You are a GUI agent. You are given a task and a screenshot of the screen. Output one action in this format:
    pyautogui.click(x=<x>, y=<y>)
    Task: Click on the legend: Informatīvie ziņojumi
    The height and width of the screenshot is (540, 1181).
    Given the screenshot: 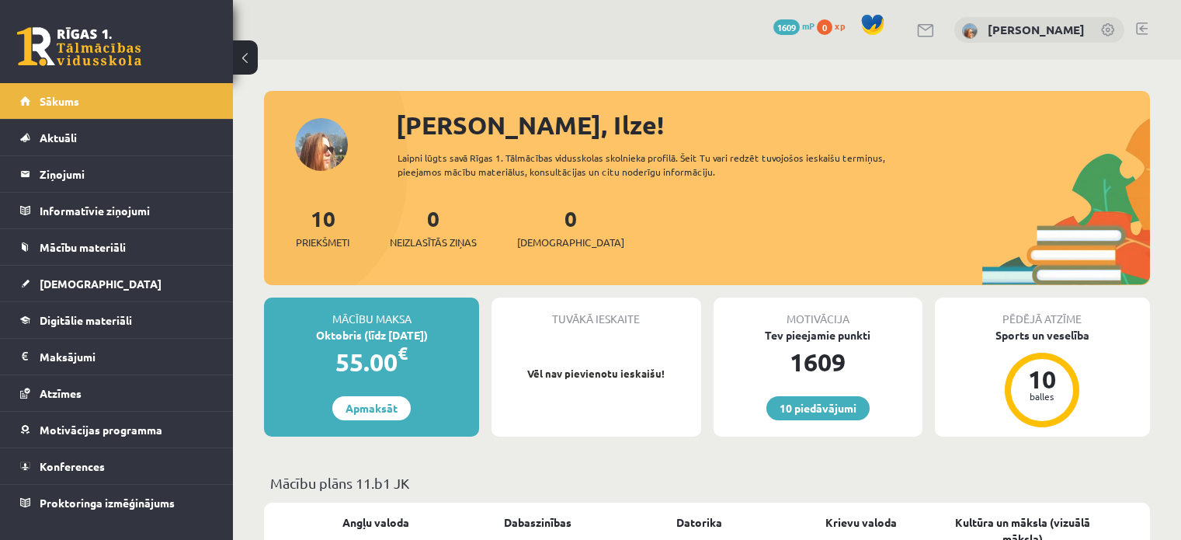 What is the action you would take?
    pyautogui.click(x=127, y=211)
    